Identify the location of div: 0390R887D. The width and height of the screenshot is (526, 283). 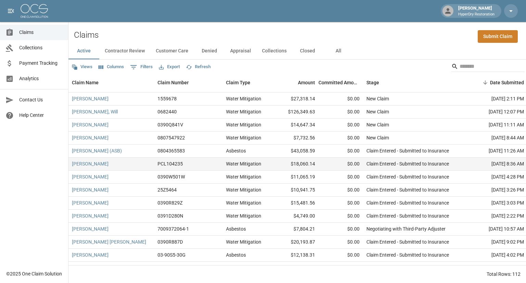
(170, 242).